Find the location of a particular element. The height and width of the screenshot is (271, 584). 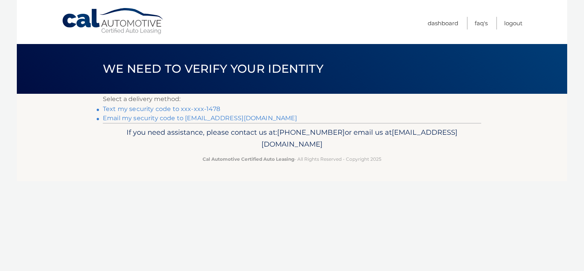

a: FAQ's is located at coordinates (481, 23).